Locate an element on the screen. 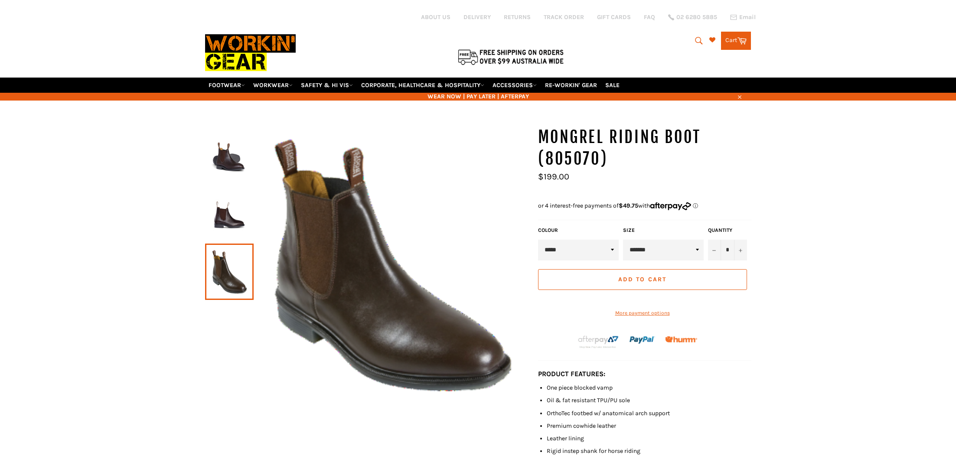 This screenshot has height=462, width=956. a: SALE is located at coordinates (612, 85).